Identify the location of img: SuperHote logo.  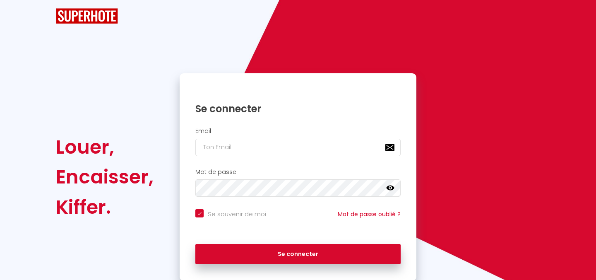
(87, 16).